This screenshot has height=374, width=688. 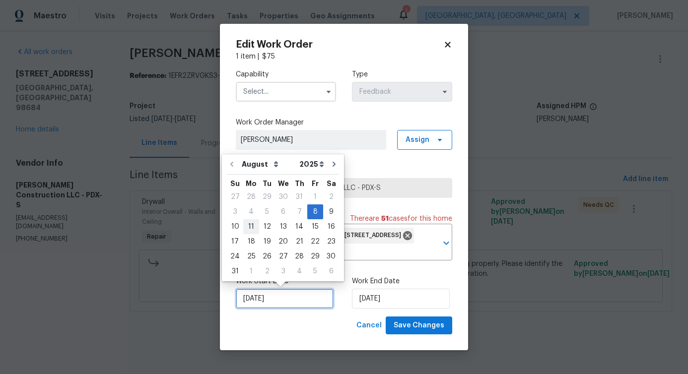 What do you see at coordinates (344, 171) in the screenshot?
I see `label: Trade Partner` at bounding box center [344, 171].